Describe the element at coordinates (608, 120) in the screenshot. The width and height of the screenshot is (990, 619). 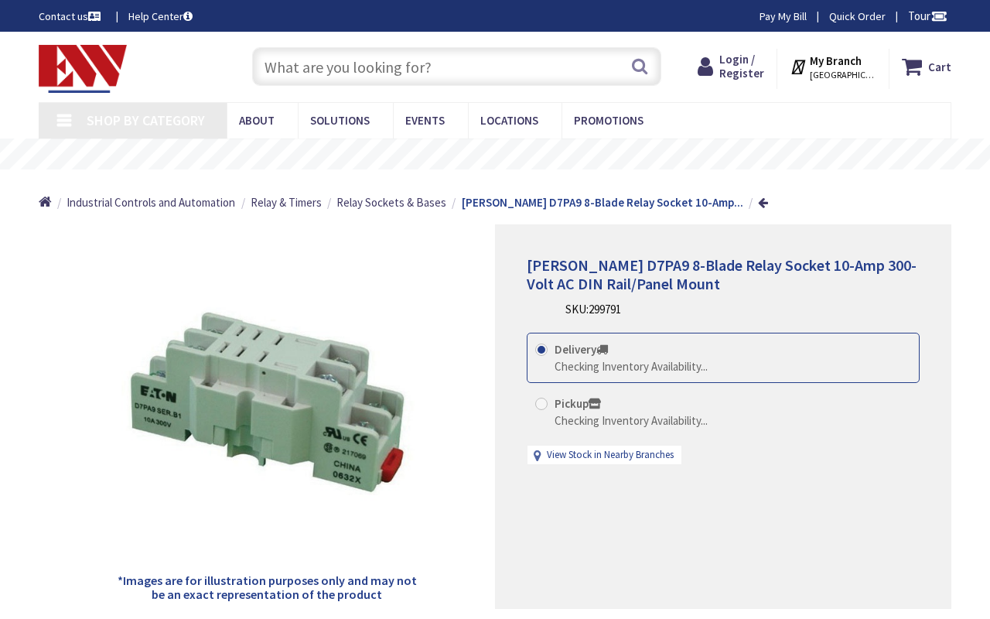
I see `span: Promotions` at that location.